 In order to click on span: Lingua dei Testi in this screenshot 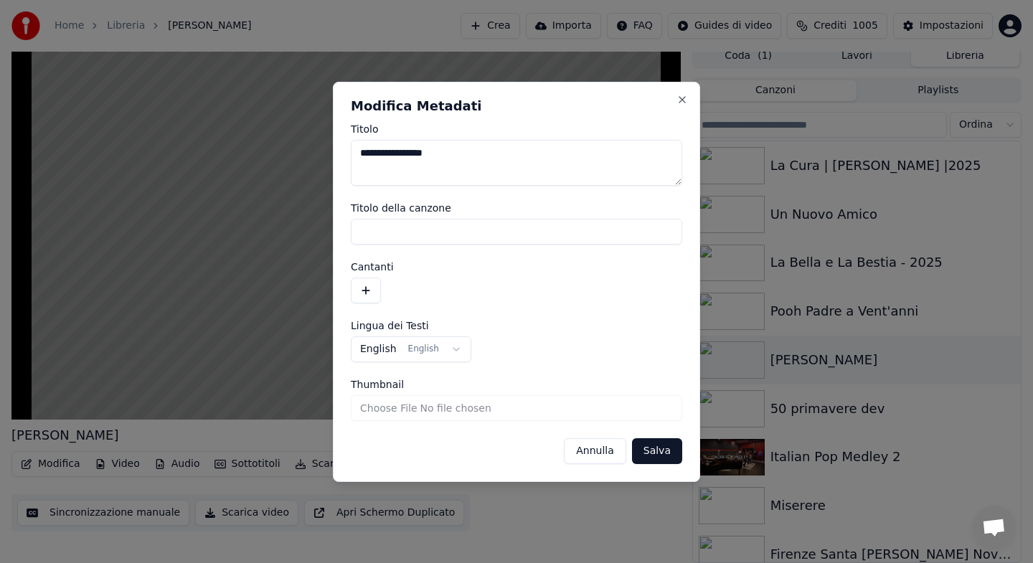, I will do `click(390, 326)`.